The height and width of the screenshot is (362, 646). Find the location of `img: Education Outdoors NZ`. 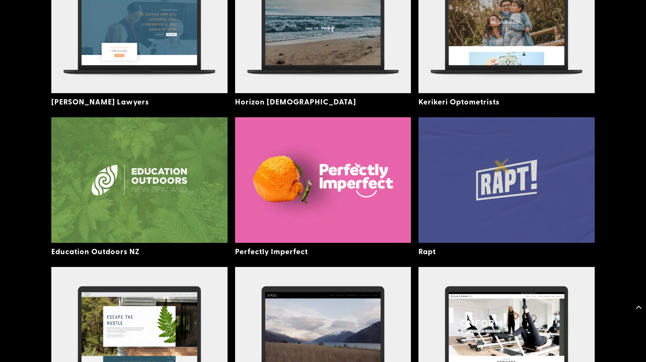

img: Education Outdoors NZ is located at coordinates (139, 180).